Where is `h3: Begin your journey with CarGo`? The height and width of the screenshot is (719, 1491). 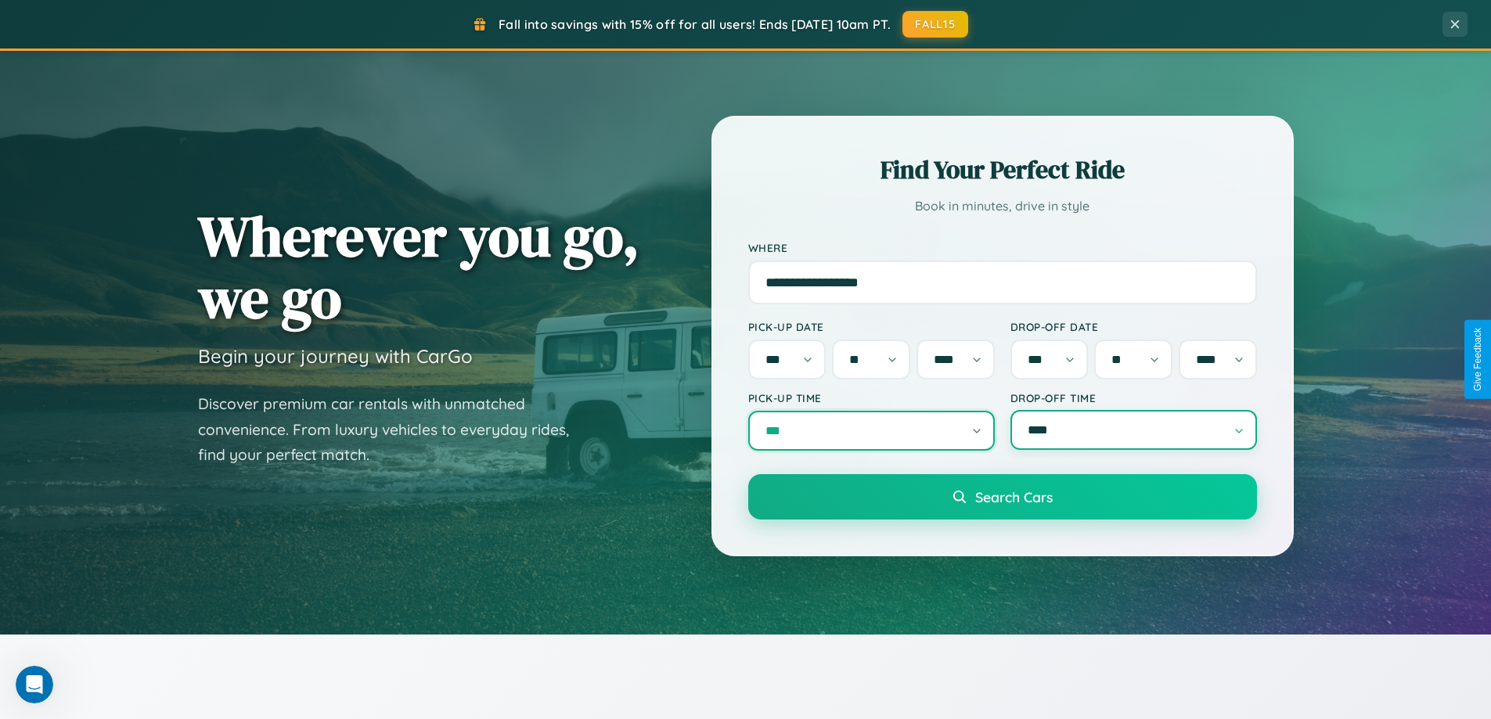
h3: Begin your journey with CarGo is located at coordinates (335, 356).